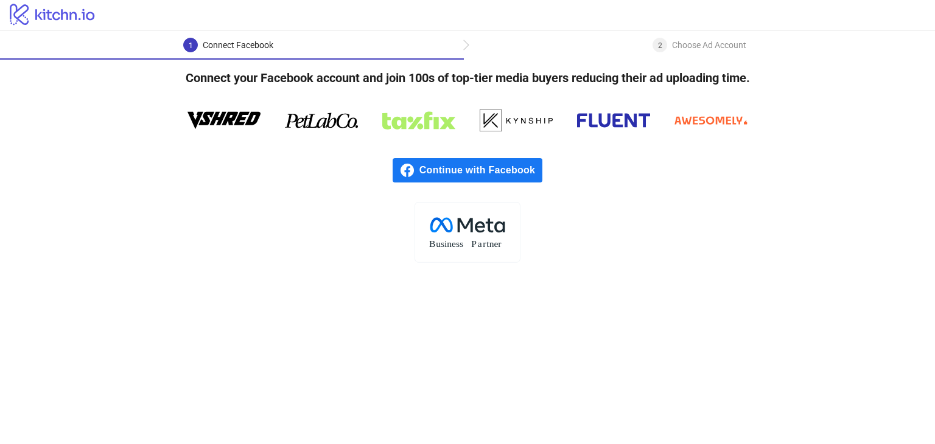 The height and width of the screenshot is (444, 935). I want to click on div: Choose Ad Account, so click(709, 45).